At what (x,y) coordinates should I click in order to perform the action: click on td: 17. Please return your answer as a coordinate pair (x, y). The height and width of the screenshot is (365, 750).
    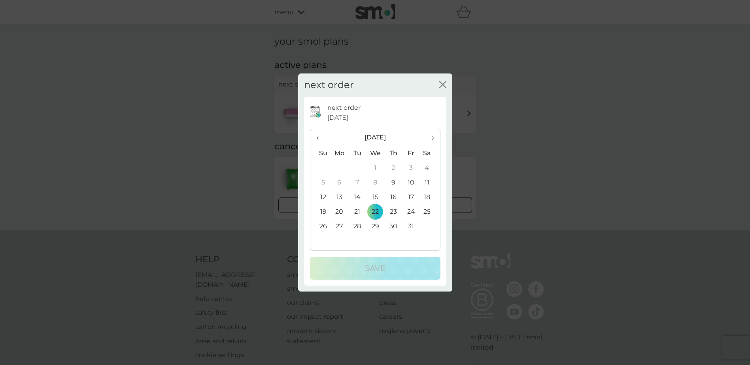
    Looking at the image, I should click on (411, 197).